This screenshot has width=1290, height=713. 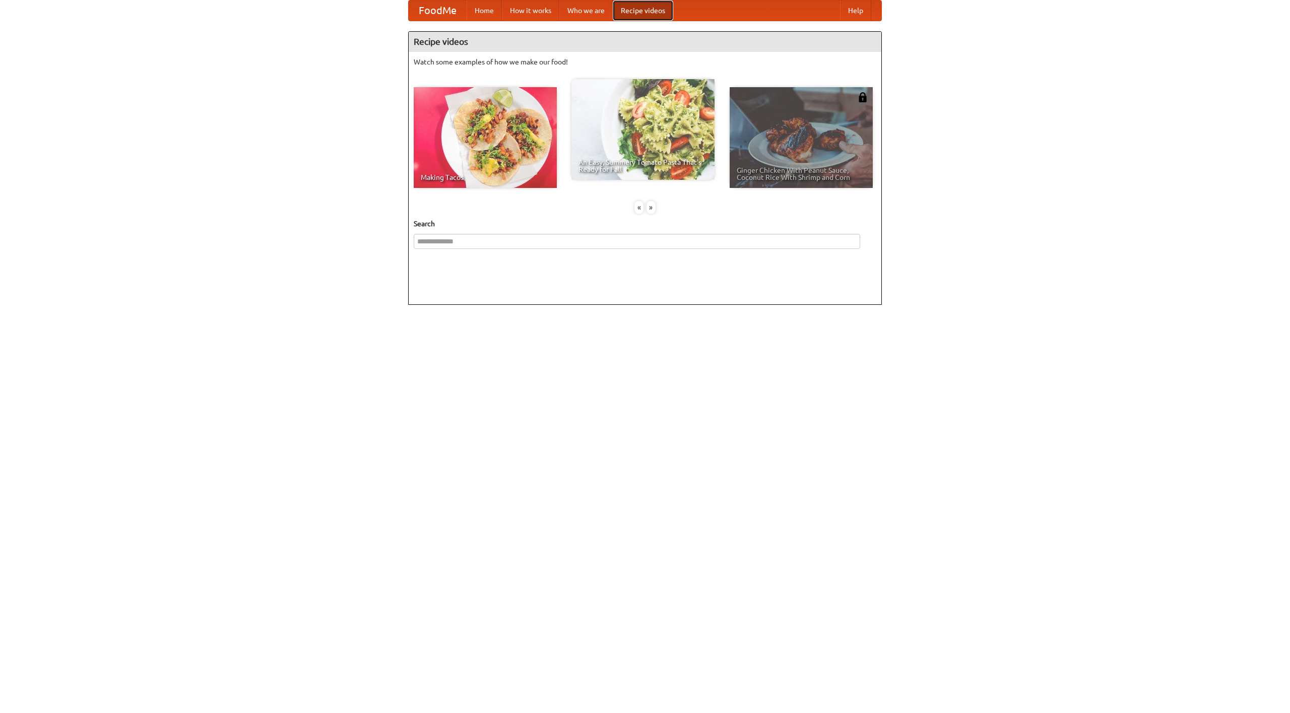 I want to click on a: Recipe videos, so click(x=643, y=11).